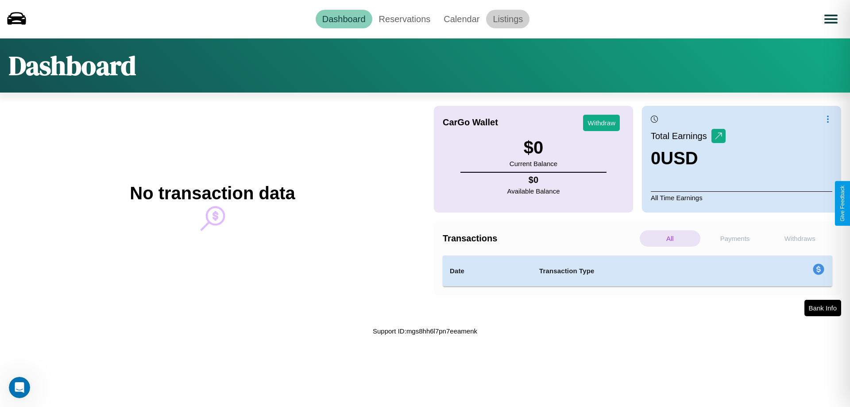 The width and height of the screenshot is (850, 407). What do you see at coordinates (405, 19) in the screenshot?
I see `a: Reservations` at bounding box center [405, 19].